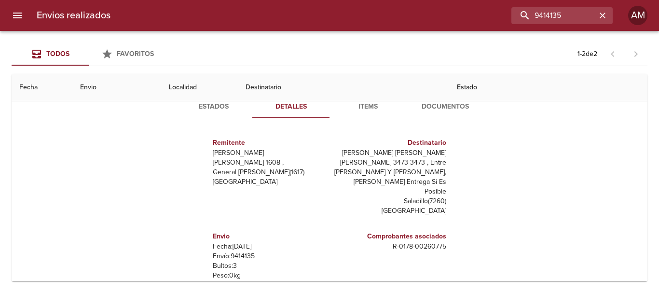 The width and height of the screenshot is (659, 293). Describe the element at coordinates (291, 107) in the screenshot. I see `span: Detalles` at that location.